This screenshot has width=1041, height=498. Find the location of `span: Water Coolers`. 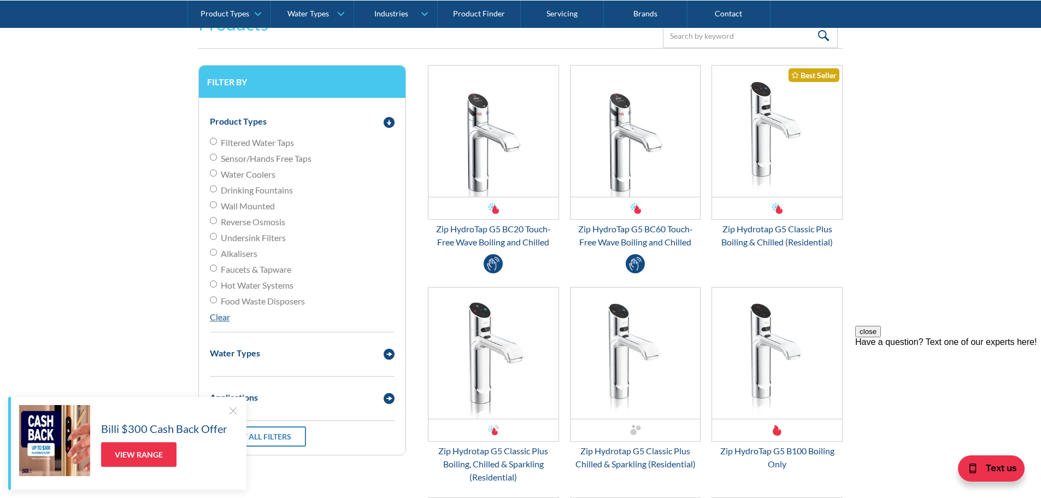

span: Water Coolers is located at coordinates (248, 174).